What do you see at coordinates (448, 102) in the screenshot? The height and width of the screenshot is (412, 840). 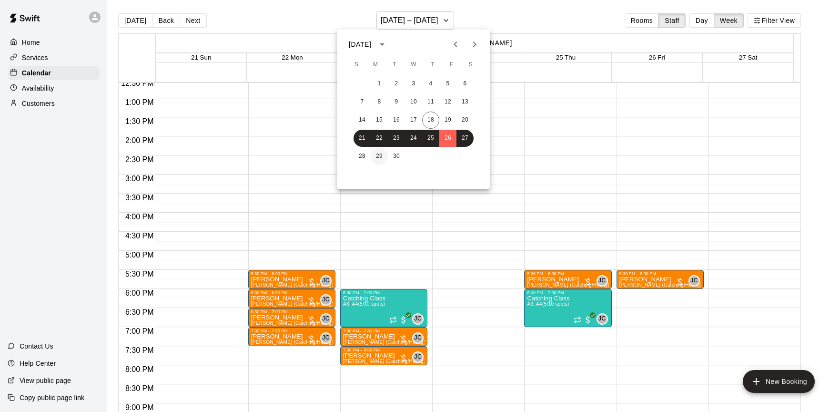 I see `button: 12` at bounding box center [448, 102].